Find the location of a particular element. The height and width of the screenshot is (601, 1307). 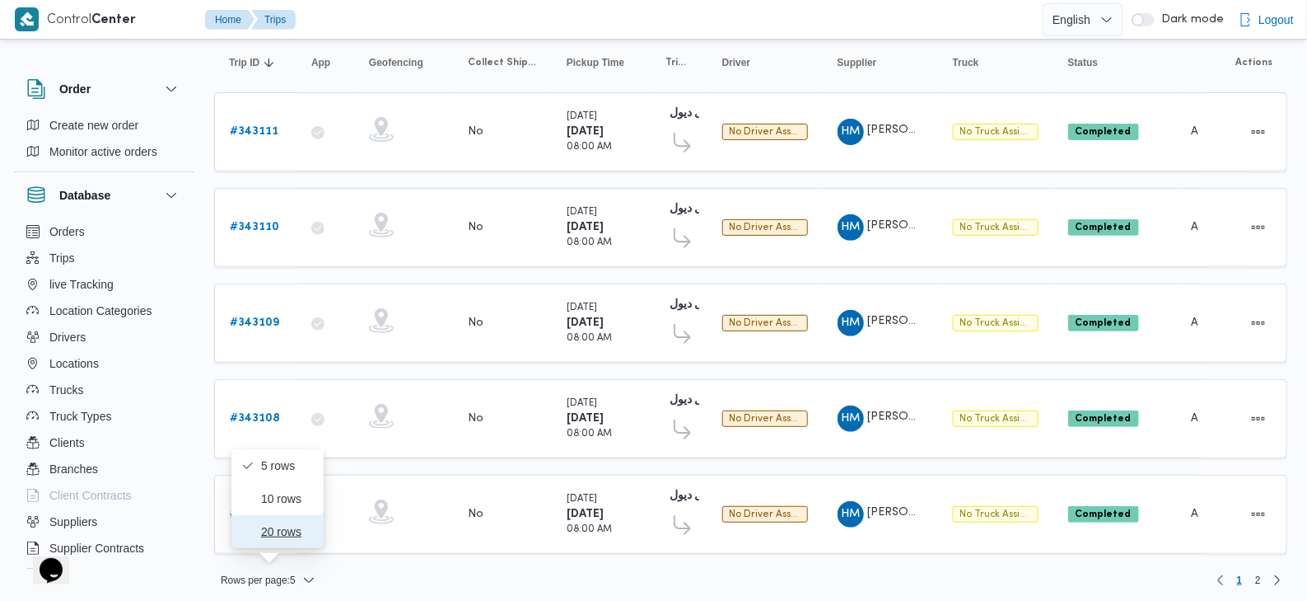

button: Supplier is located at coordinates (881, 63).